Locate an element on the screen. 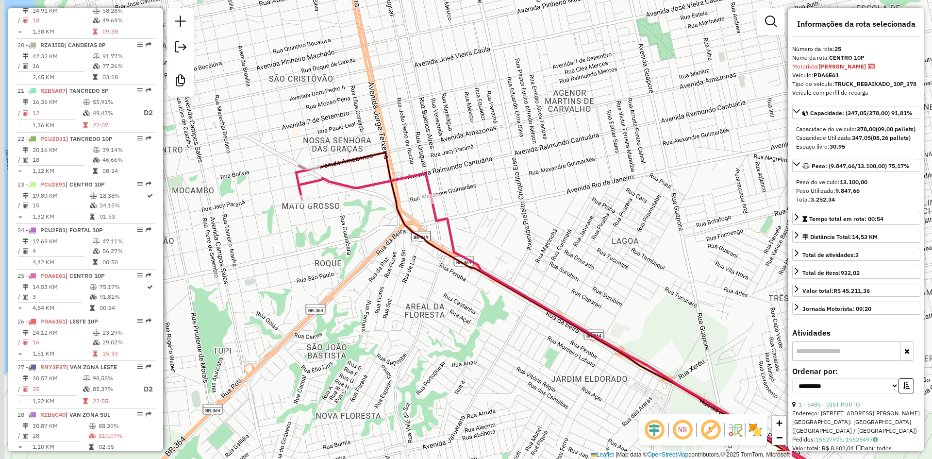  div: Capacidade Utilizada: is located at coordinates (856, 138).